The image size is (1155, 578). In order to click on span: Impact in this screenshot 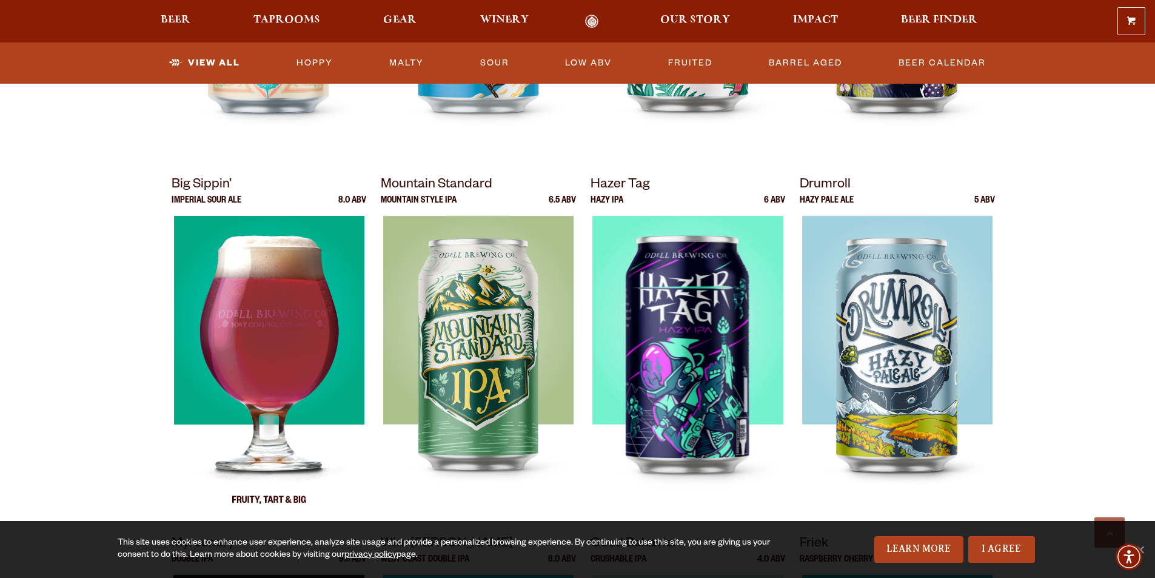, I will do `click(815, 20)`.